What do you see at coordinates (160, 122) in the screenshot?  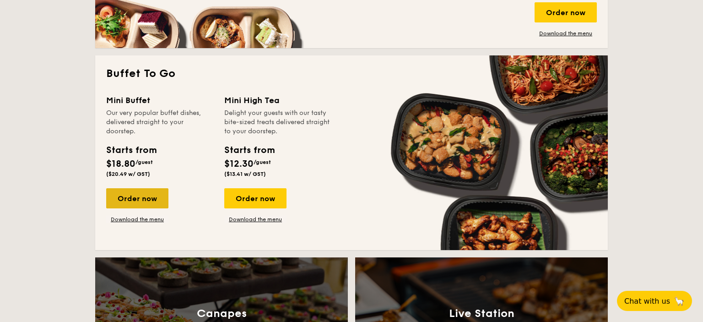 I see `div: Our very popular buffet dishes, delivered straight to your doorstep.` at bounding box center [160, 122].